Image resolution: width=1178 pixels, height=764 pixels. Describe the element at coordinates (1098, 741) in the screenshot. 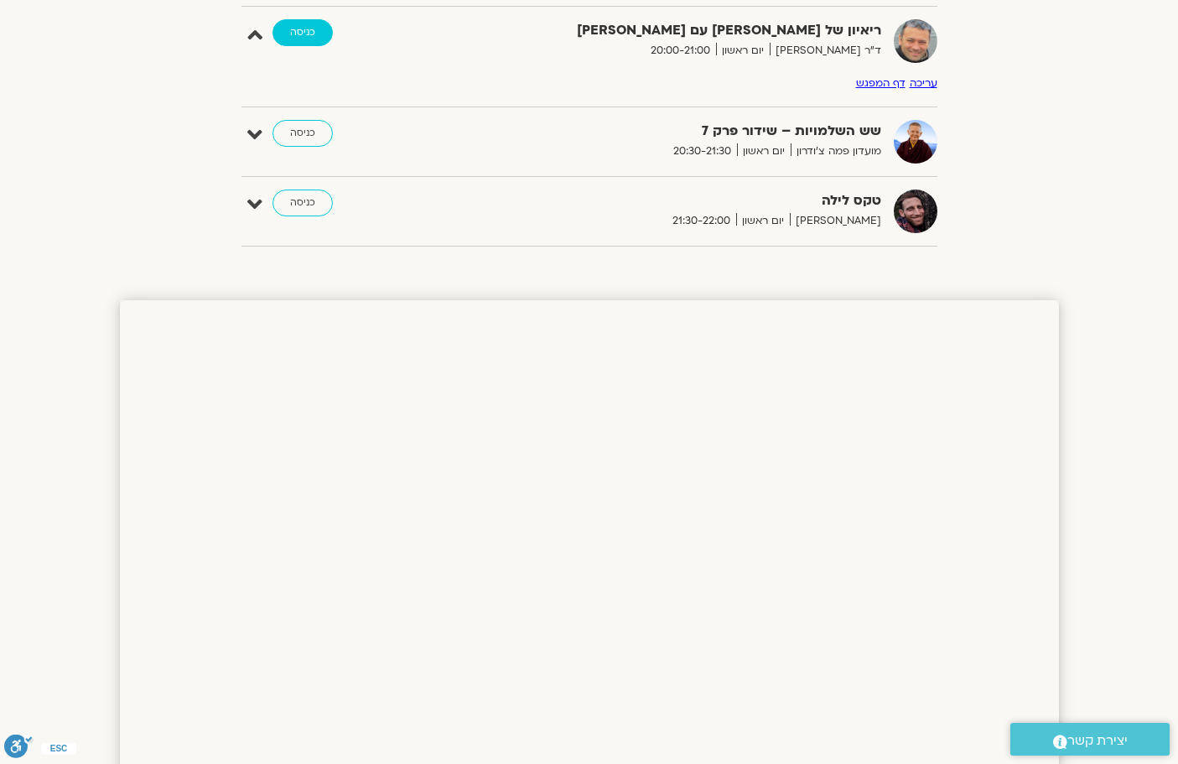

I see `span: יצירת קשר` at that location.